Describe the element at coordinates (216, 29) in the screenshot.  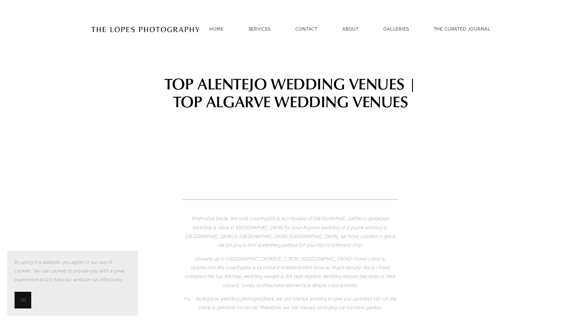
I see `a: Home` at that location.